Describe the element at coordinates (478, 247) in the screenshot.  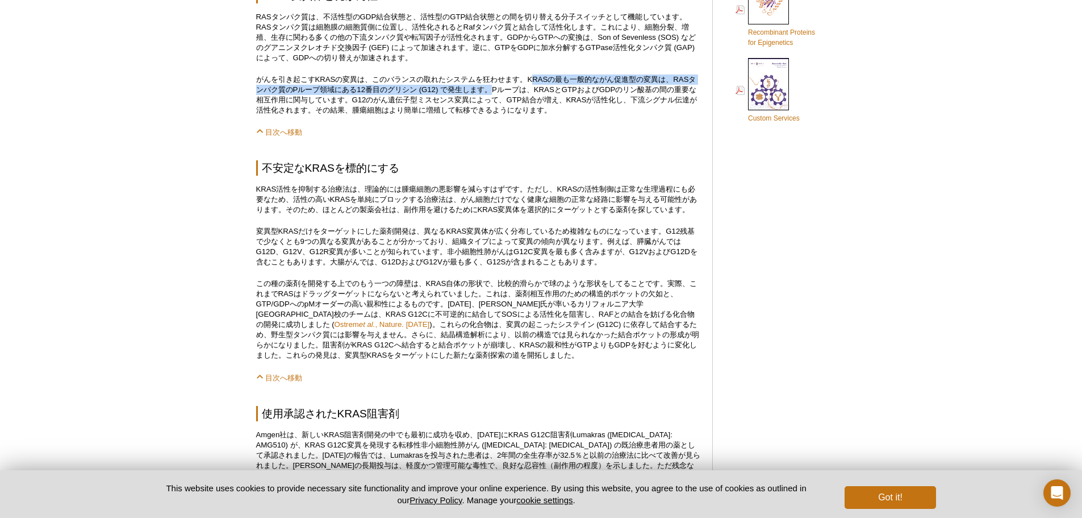
I see `p: 変異型KRASだけをターゲットにした薬剤開発は、異なるKRAS変異体が広く分布しているため複雑なものになっています。G12残基で少なくとも9つの異なる変異があることが分かっており、組織タイプによ...` at that location.